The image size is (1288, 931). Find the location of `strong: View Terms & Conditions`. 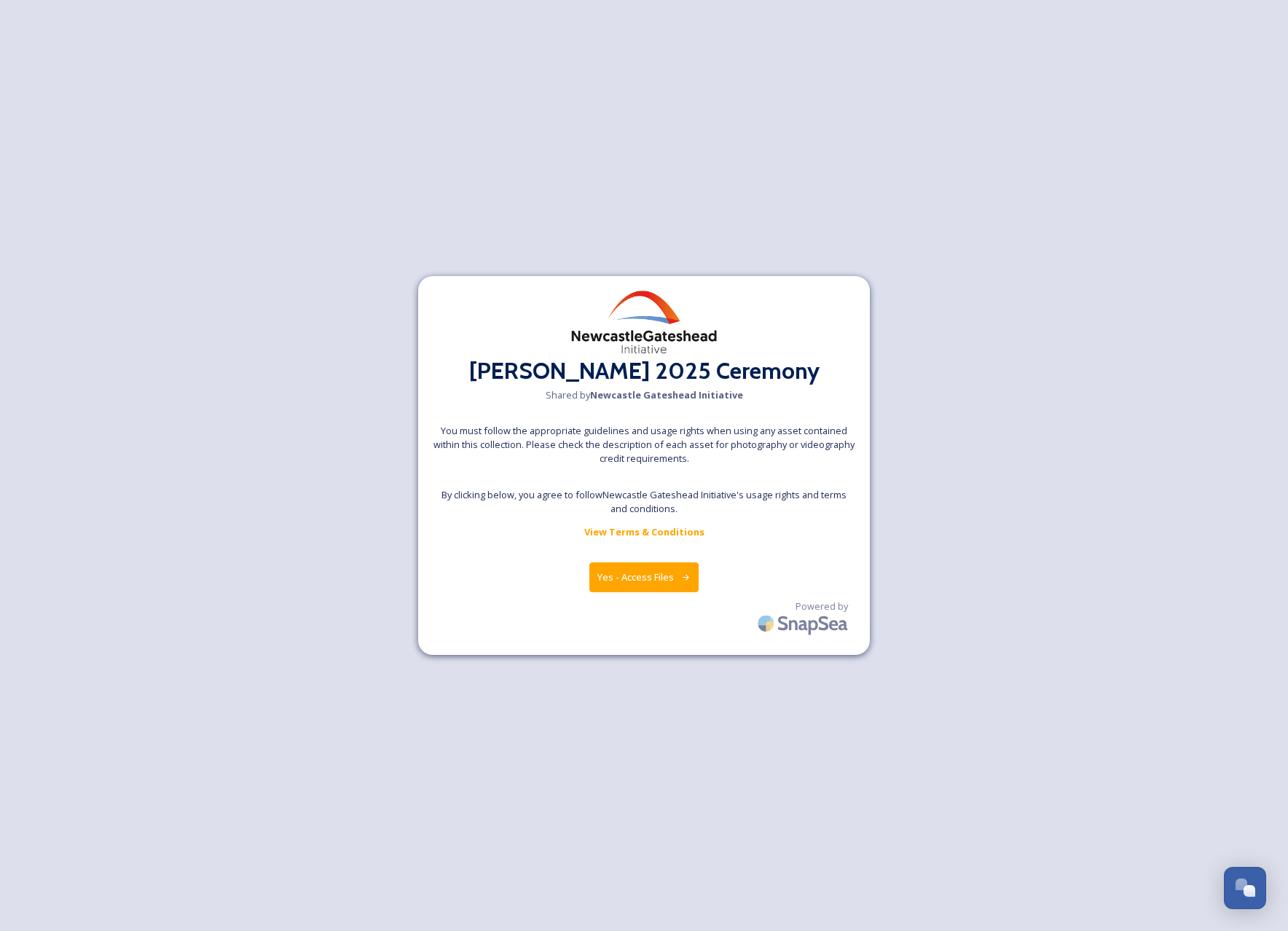

strong: View Terms & Conditions is located at coordinates (644, 532).